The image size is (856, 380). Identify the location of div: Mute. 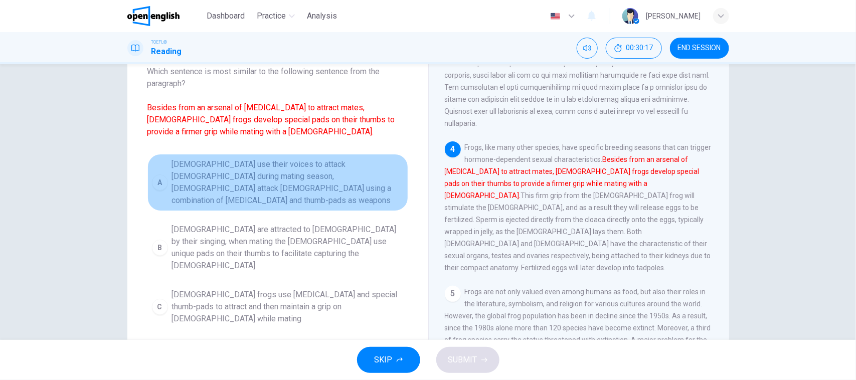
(587, 48).